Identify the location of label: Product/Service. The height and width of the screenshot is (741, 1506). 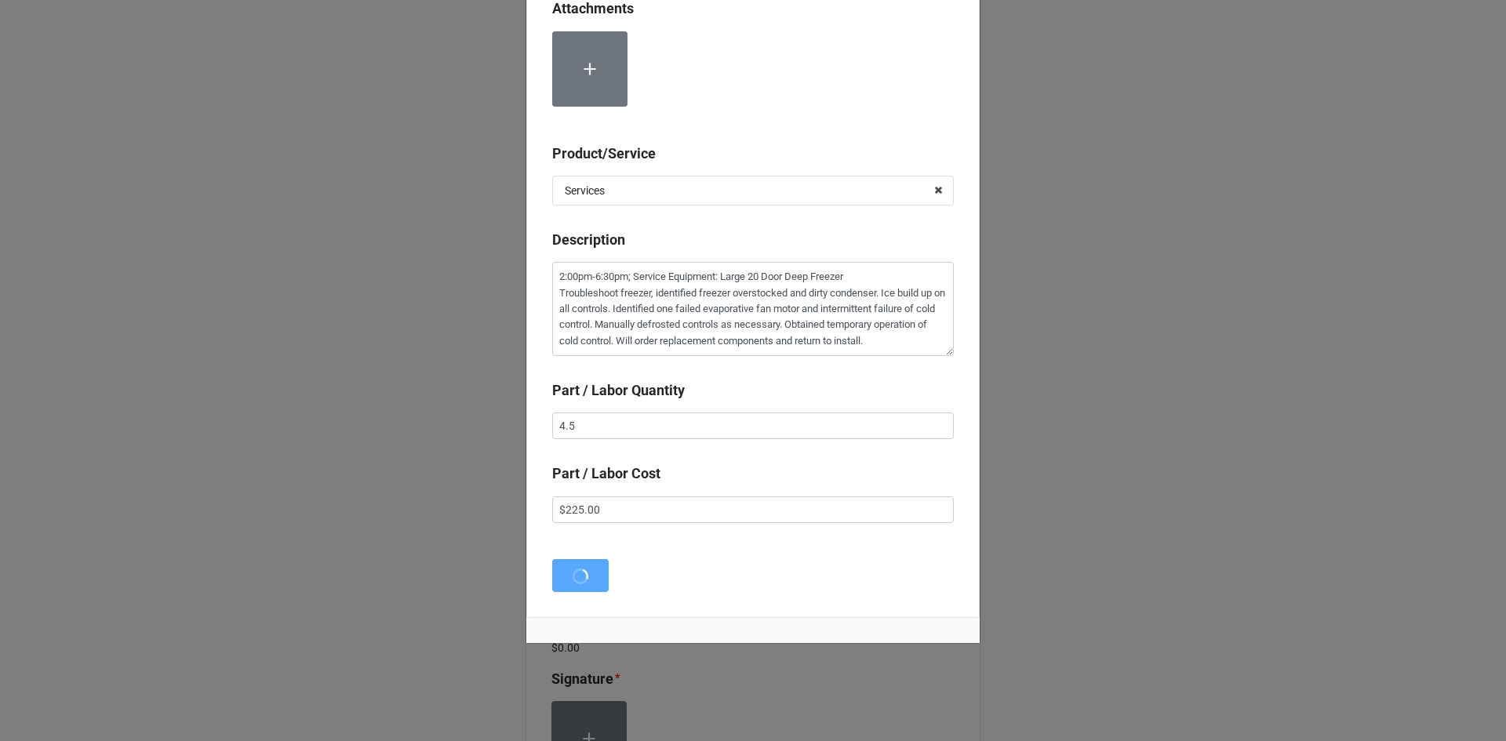
(604, 154).